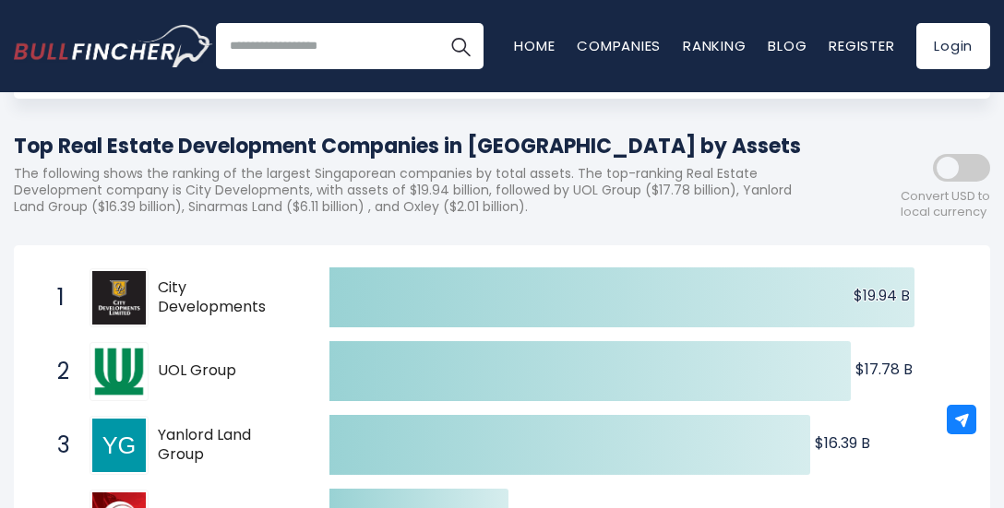 The image size is (1004, 508). Describe the element at coordinates (113, 46) in the screenshot. I see `img: Bullfincher logo` at that location.